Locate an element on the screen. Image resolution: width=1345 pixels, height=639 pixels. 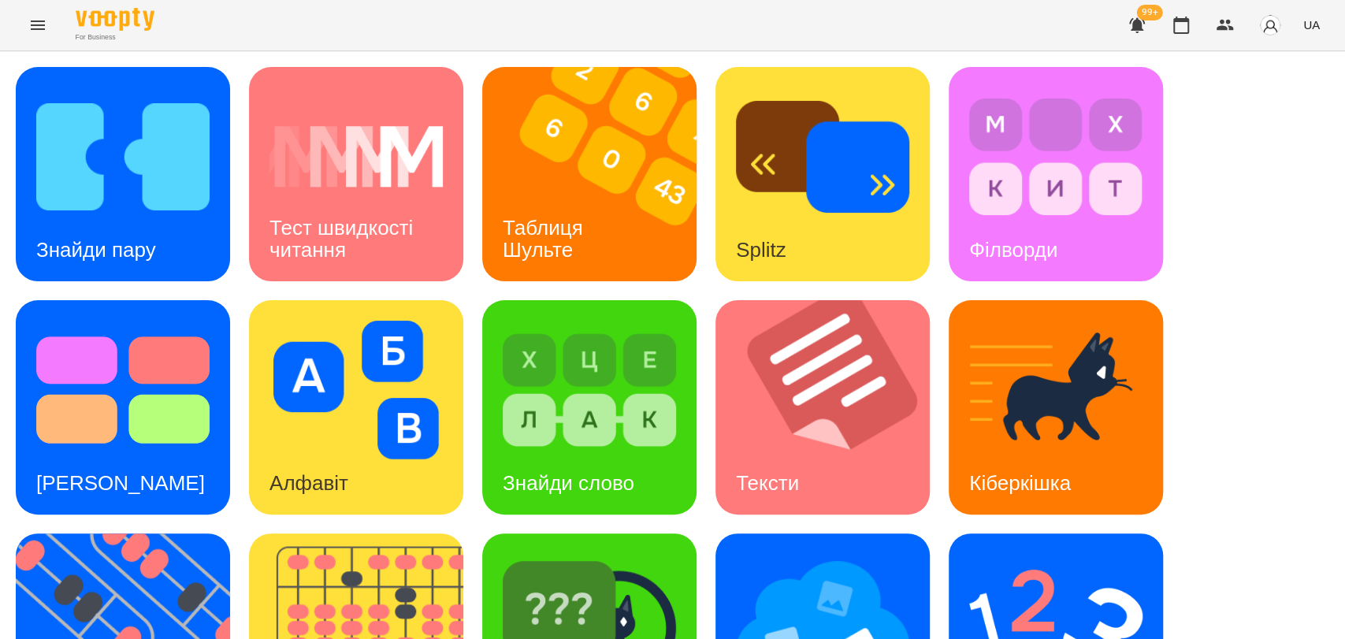
a: Знайди словоЗнайди слово is located at coordinates (590, 407).